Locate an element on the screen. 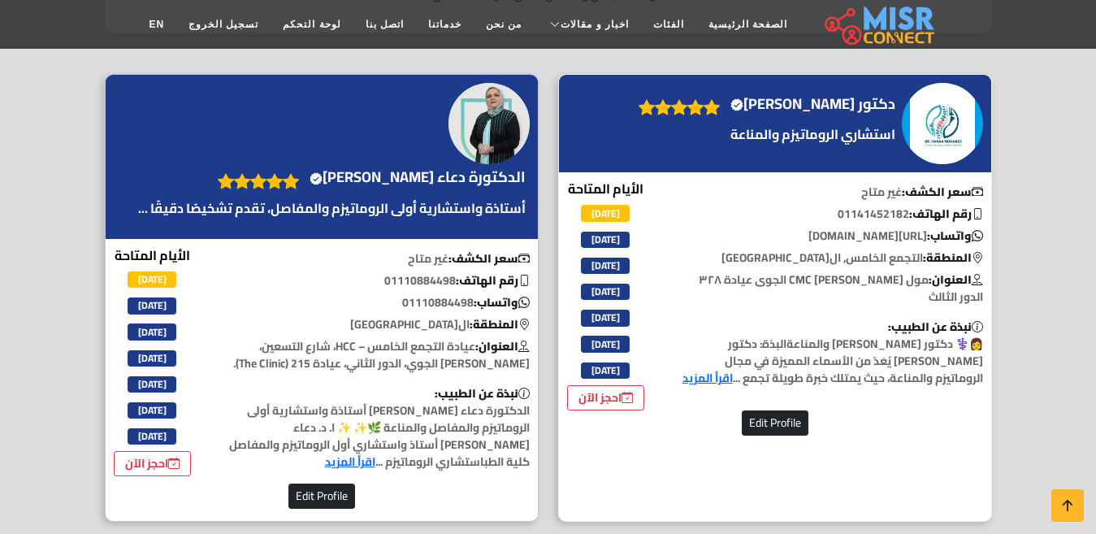 The width and height of the screenshot is (1096, 534). a: اخبار و مقالات is located at coordinates (588, 24).